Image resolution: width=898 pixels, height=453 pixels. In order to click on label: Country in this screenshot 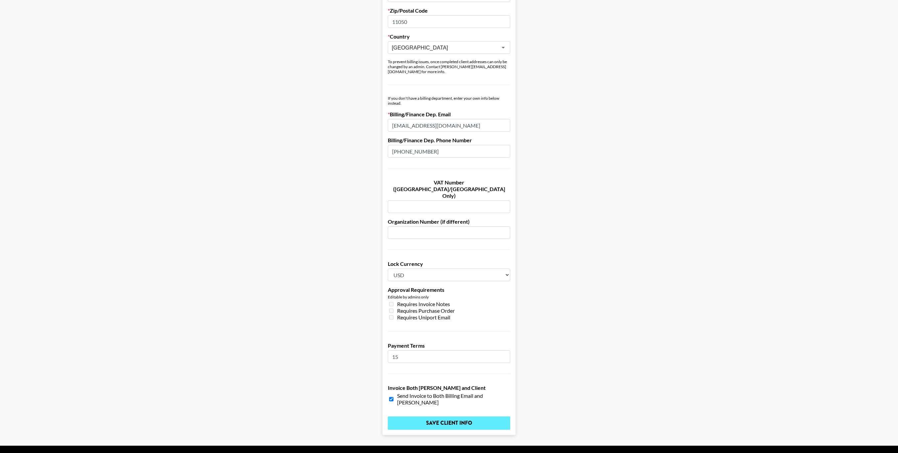, I will do `click(449, 37)`.